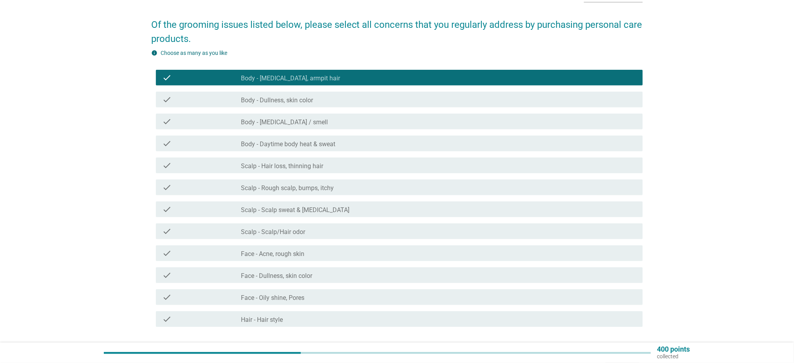 The width and height of the screenshot is (794, 363). Describe the element at coordinates (273, 298) in the screenshot. I see `label: Face - Oily shine, Pores` at that location.